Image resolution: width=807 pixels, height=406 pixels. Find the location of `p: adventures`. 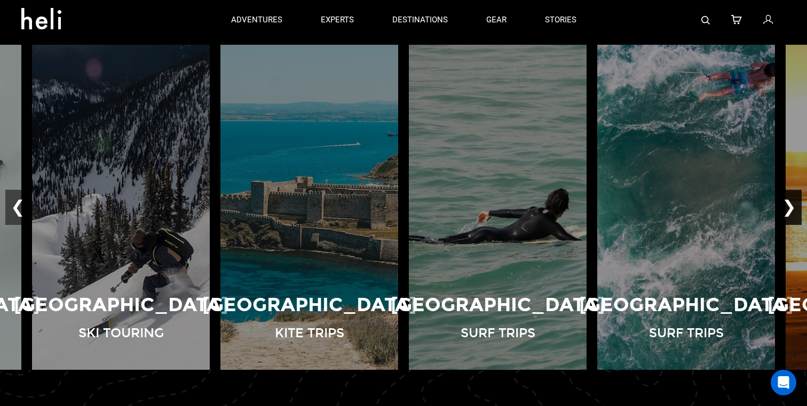

p: adventures is located at coordinates (257, 20).